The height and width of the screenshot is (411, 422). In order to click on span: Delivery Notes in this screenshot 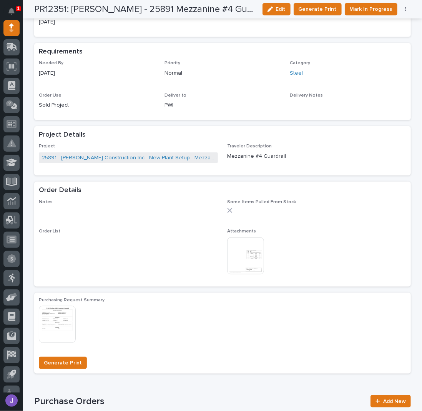, I will do `click(307, 95)`.